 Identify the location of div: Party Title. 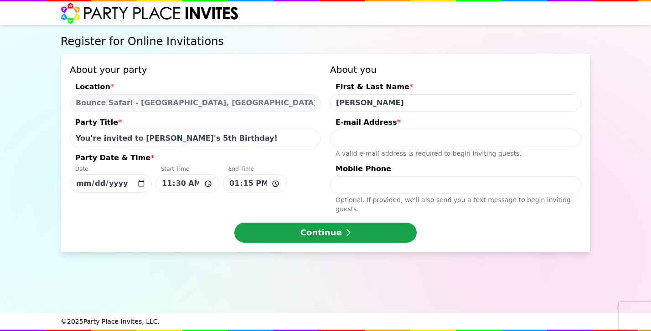
(195, 124).